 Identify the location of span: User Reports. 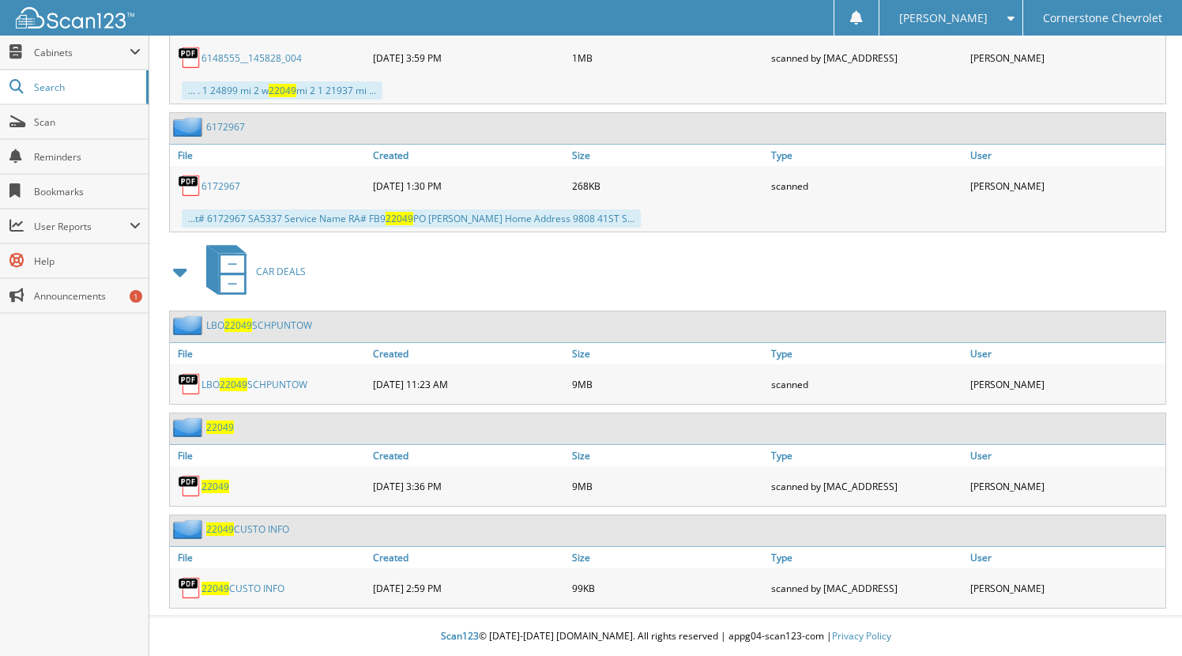
(81, 226).